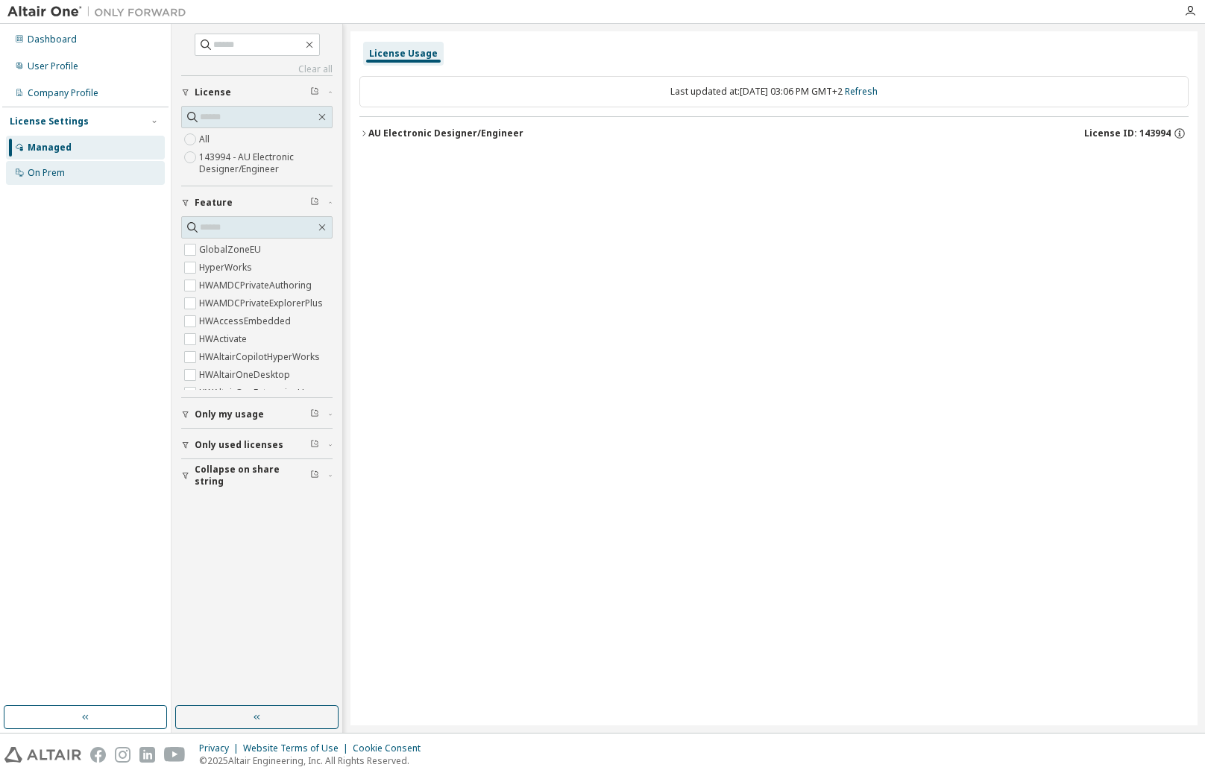 The image size is (1205, 776). Describe the element at coordinates (256, 285) in the screenshot. I see `label: HWAMDCPrivateAuthoring` at that location.